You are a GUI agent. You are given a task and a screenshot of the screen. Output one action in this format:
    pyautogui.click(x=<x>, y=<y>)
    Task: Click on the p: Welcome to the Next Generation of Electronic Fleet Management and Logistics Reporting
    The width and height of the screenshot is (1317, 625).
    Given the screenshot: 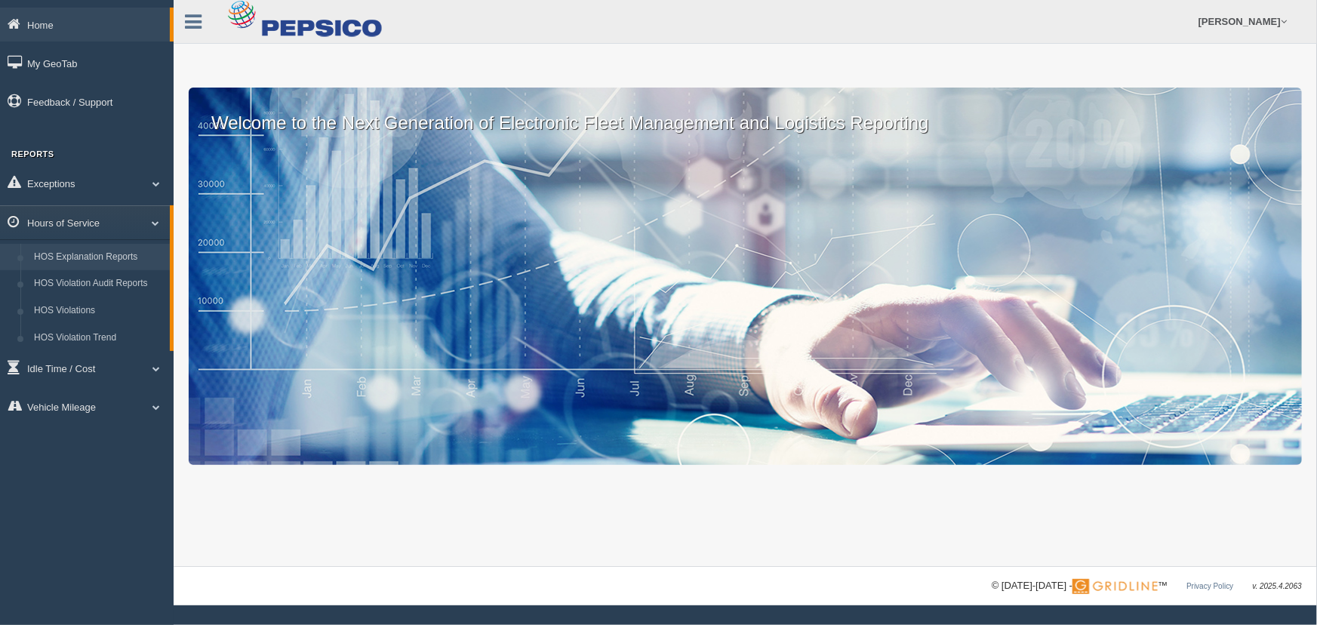 What is the action you would take?
    pyautogui.click(x=745, y=112)
    